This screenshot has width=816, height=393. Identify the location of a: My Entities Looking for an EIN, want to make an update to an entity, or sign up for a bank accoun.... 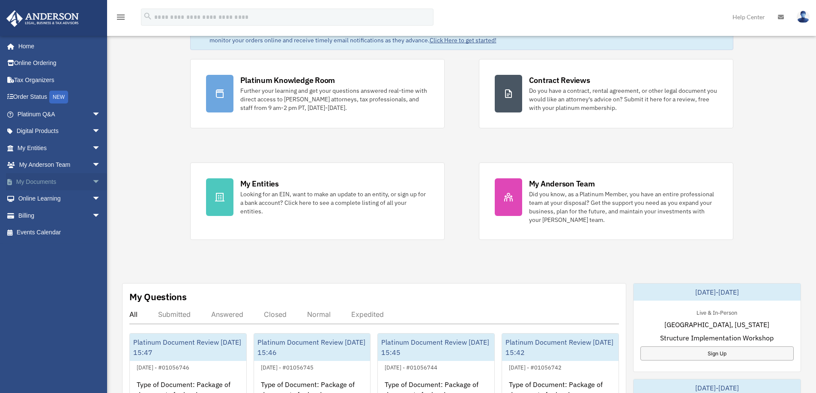
(317, 201).